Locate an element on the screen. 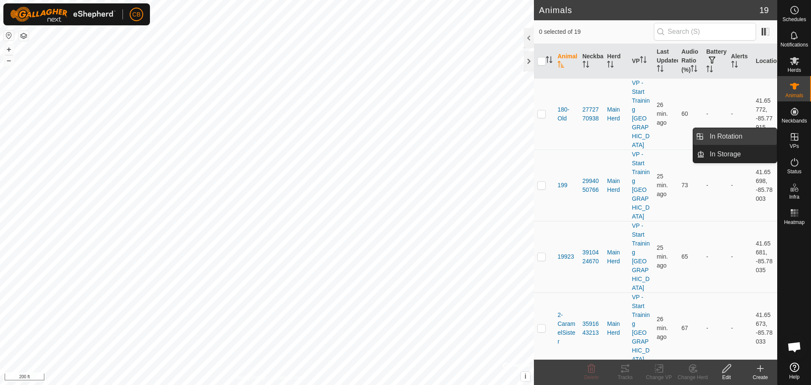 Image resolution: width=811 pixels, height=385 pixels. div: 2994050766 is located at coordinates (591, 185).